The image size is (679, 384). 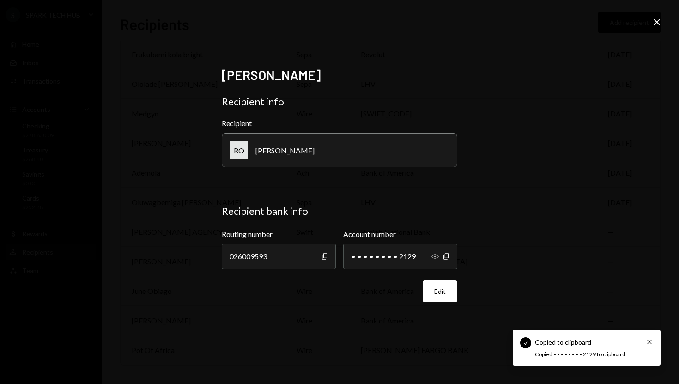 I want to click on div: Recipient, so click(x=340, y=123).